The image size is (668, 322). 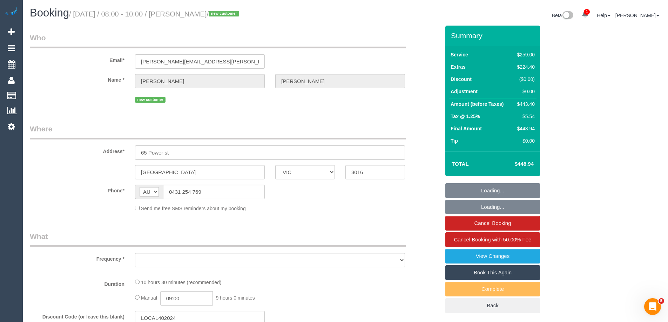 I want to click on label: Final Amount, so click(x=466, y=129).